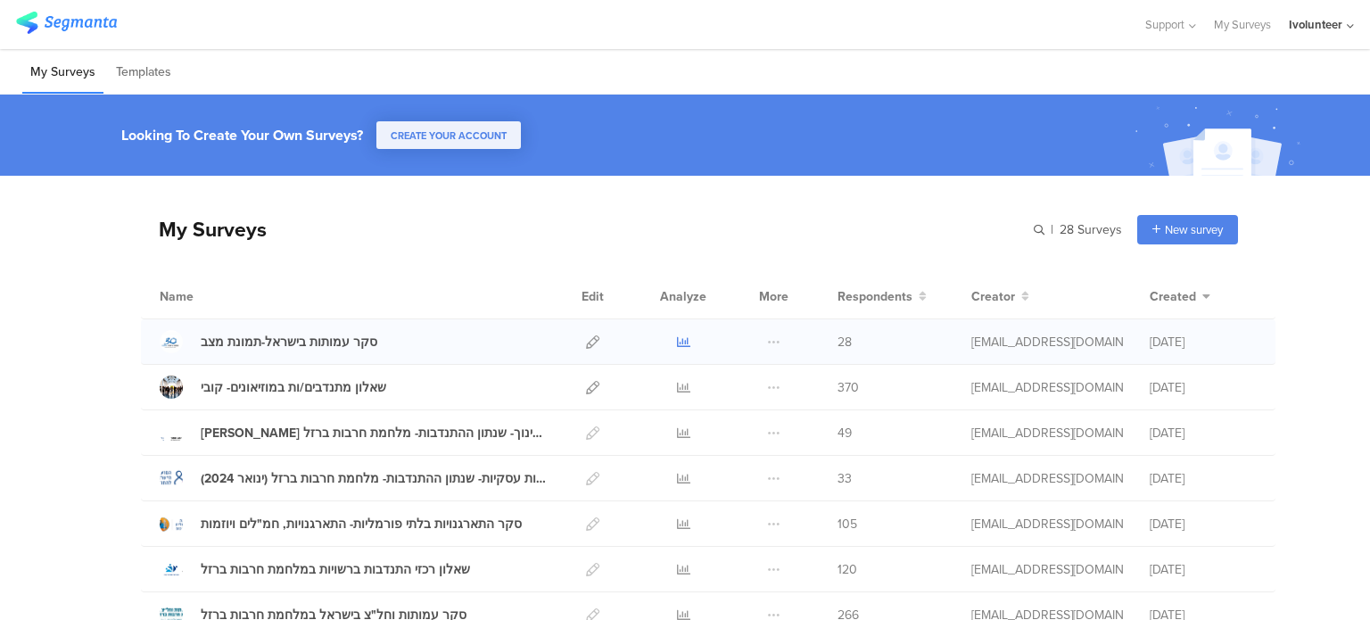 The height and width of the screenshot is (620, 1370). I want to click on span: New survey, so click(1194, 229).